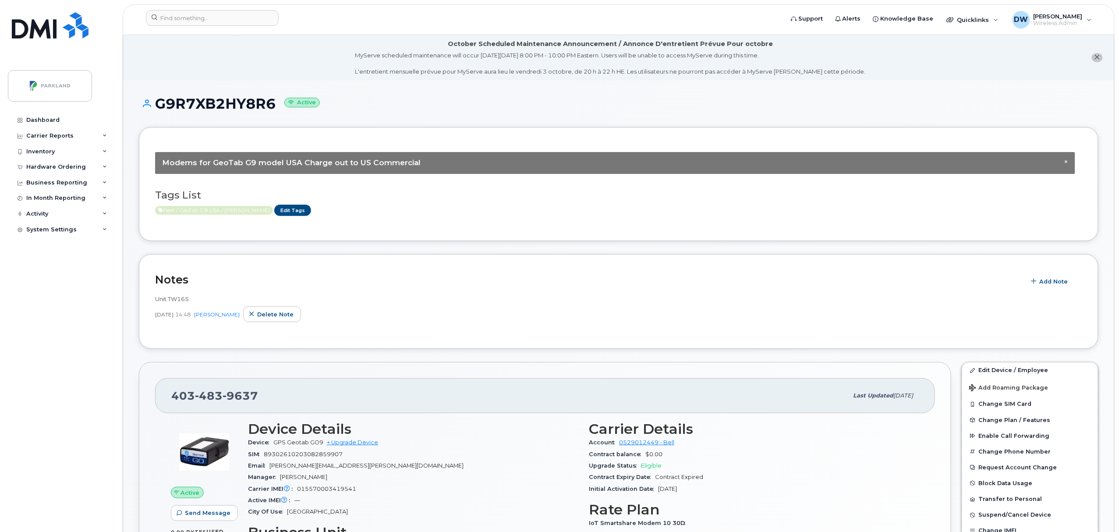 This screenshot has width=1119, height=532. What do you see at coordinates (271, 500) in the screenshot?
I see `span: Active IMEI` at bounding box center [271, 500].